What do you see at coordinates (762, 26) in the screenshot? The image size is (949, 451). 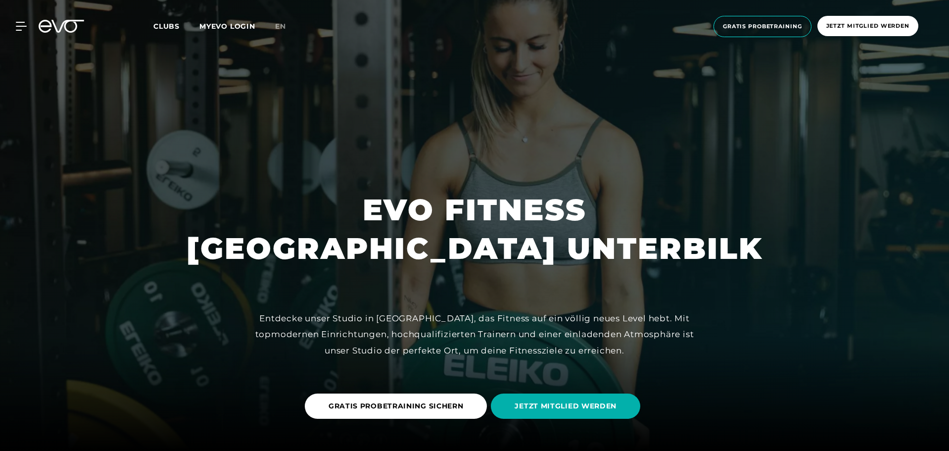 I see `a: Gratis Probetraining` at bounding box center [762, 26].